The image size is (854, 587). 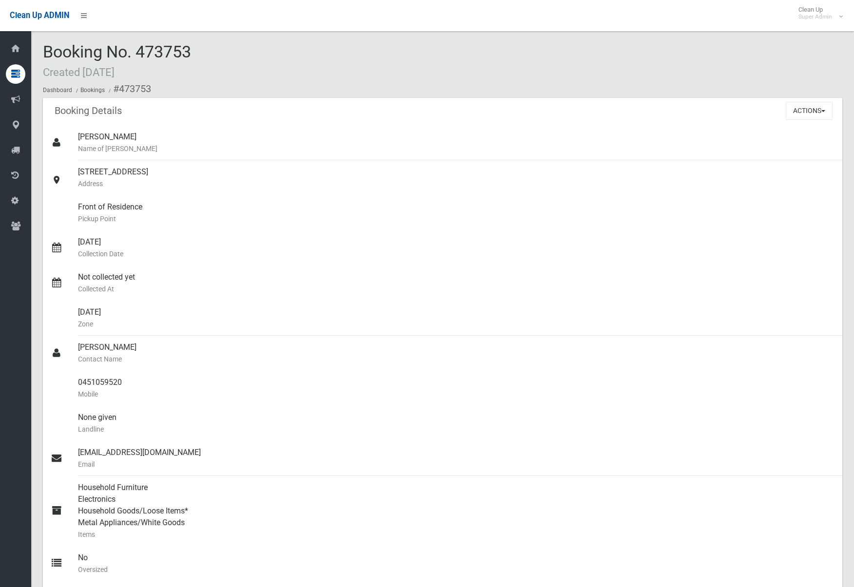 What do you see at coordinates (456, 283) in the screenshot?
I see `div: Not collected yet` at bounding box center [456, 283].